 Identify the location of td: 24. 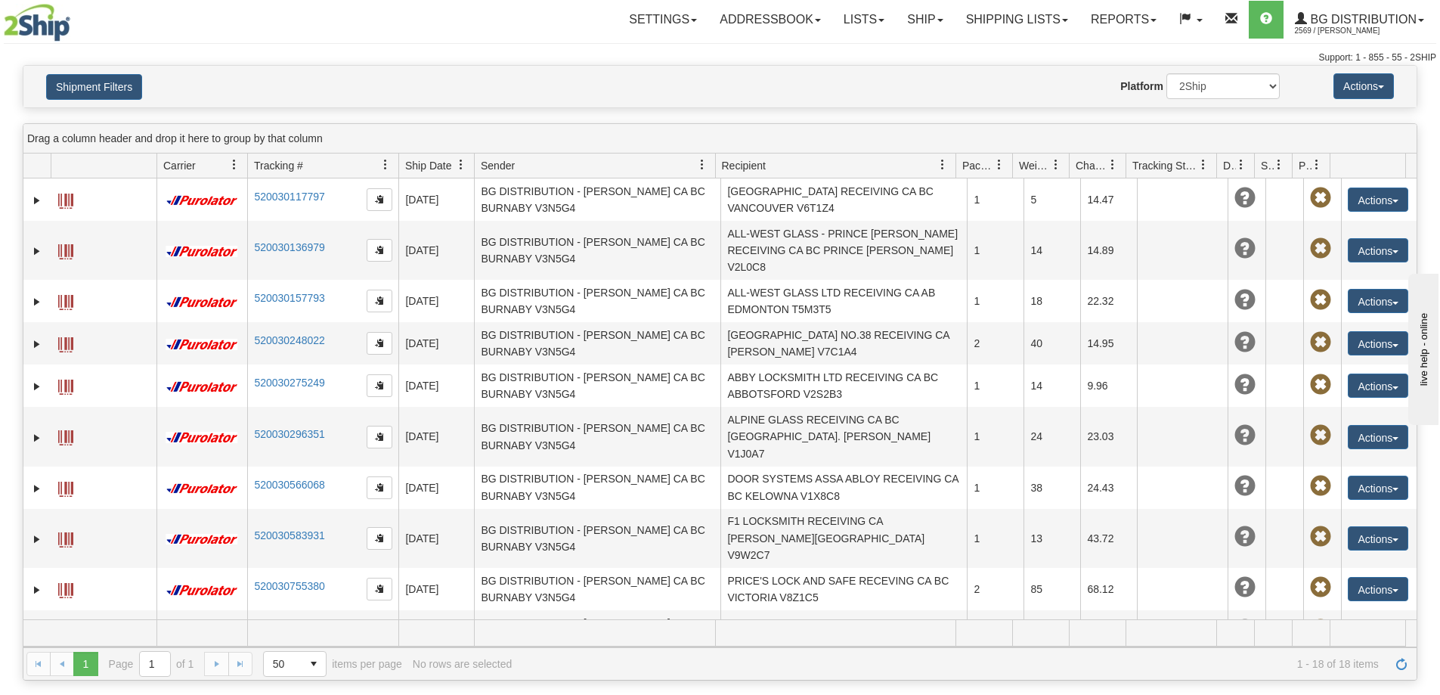
(1051, 436).